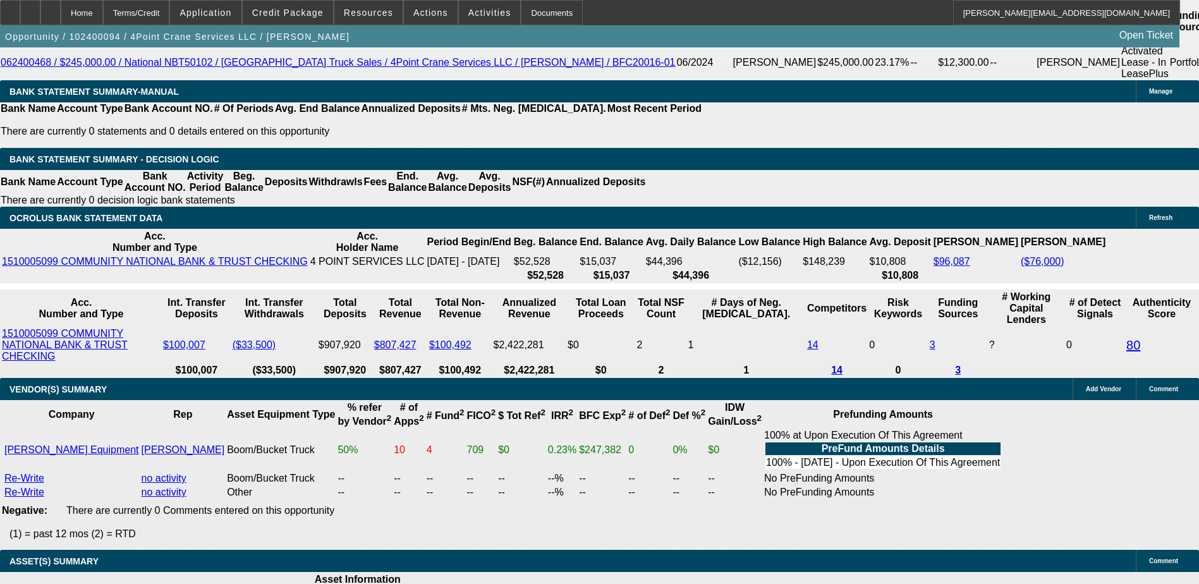 The height and width of the screenshot is (584, 1199). Describe the element at coordinates (286, 182) in the screenshot. I see `th: Deposits` at that location.